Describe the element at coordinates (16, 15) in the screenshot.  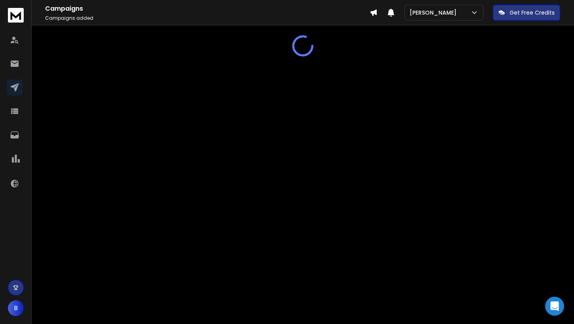
I see `img: logo` at that location.